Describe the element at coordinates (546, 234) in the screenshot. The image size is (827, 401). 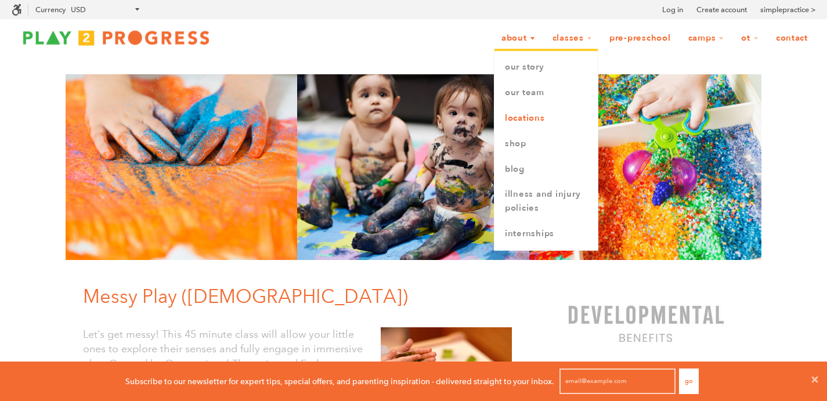
I see `a: Internships` at that location.